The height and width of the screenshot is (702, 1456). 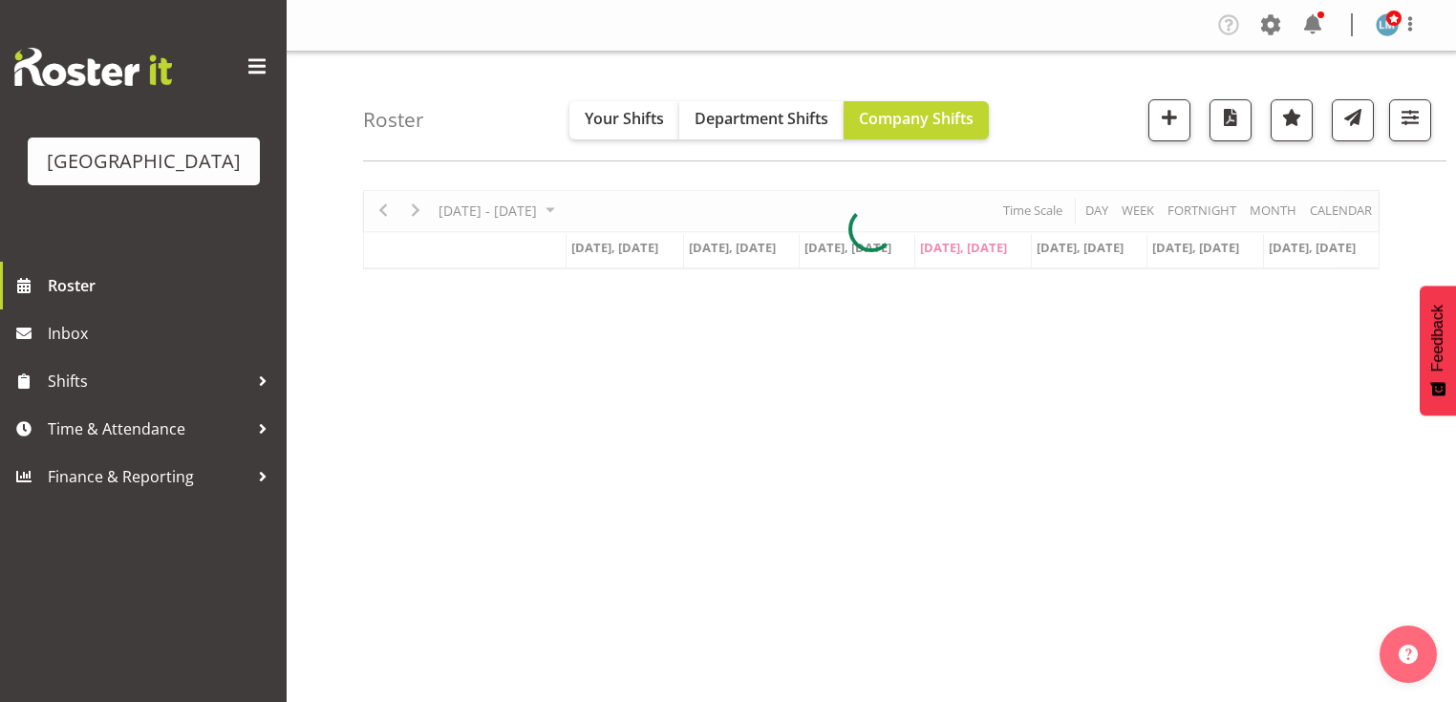 I want to click on span: Your Shifts, so click(x=624, y=118).